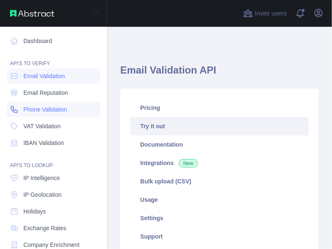 The width and height of the screenshot is (332, 249). I want to click on span: Company Enrichment, so click(51, 245).